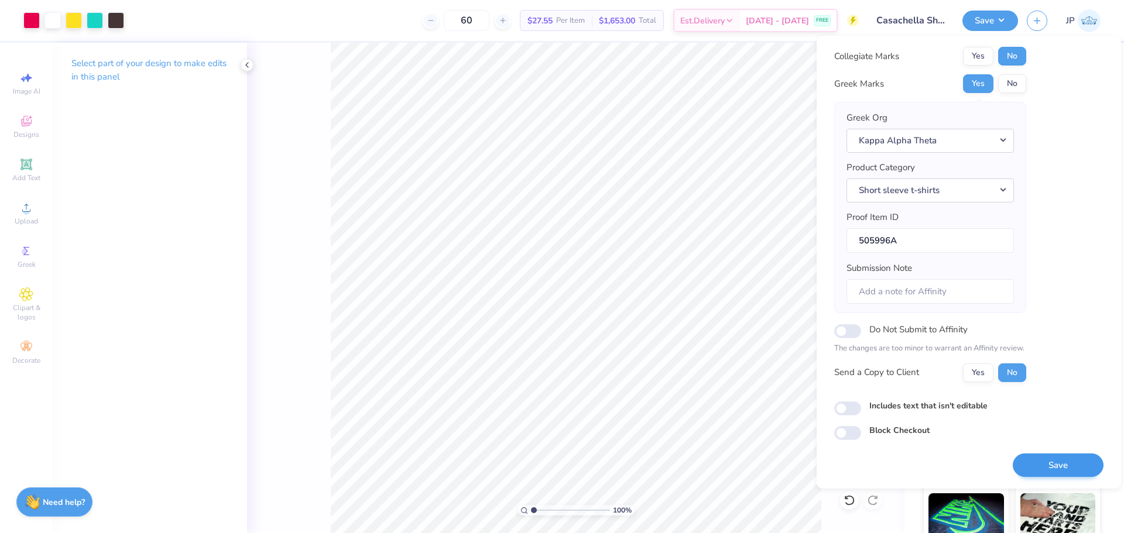 The width and height of the screenshot is (1124, 533). What do you see at coordinates (822, 20) in the screenshot?
I see `span: FREE` at bounding box center [822, 20].